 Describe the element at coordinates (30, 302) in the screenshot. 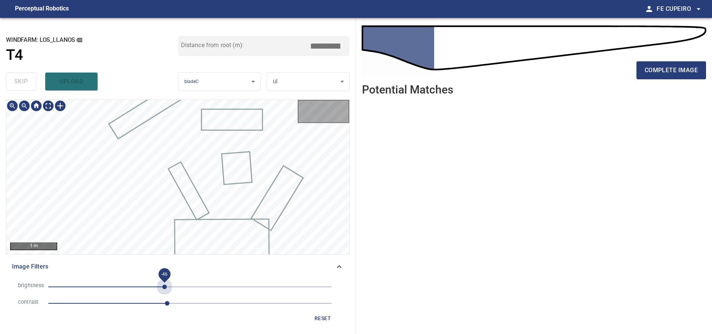

I see `p: contrast` at that location.